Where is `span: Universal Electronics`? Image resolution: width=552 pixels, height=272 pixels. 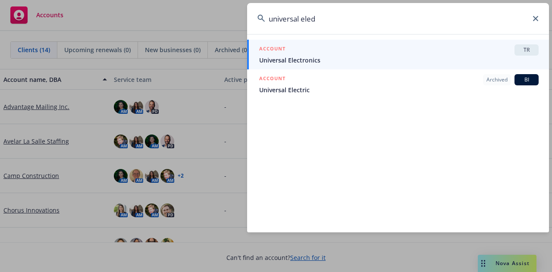 span: Universal Electronics is located at coordinates (399, 60).